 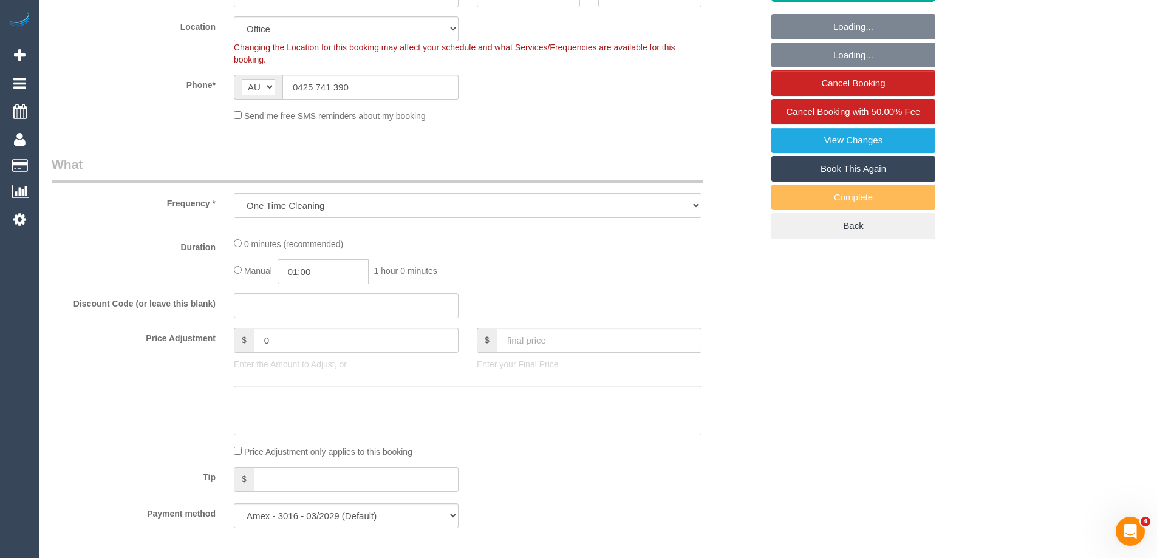 I want to click on input: final price, so click(x=599, y=340).